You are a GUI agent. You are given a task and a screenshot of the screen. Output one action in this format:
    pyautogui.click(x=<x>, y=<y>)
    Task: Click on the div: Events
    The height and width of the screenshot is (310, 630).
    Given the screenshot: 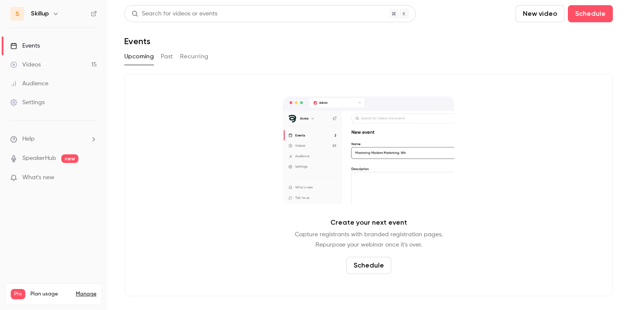 What is the action you would take?
    pyautogui.click(x=25, y=46)
    